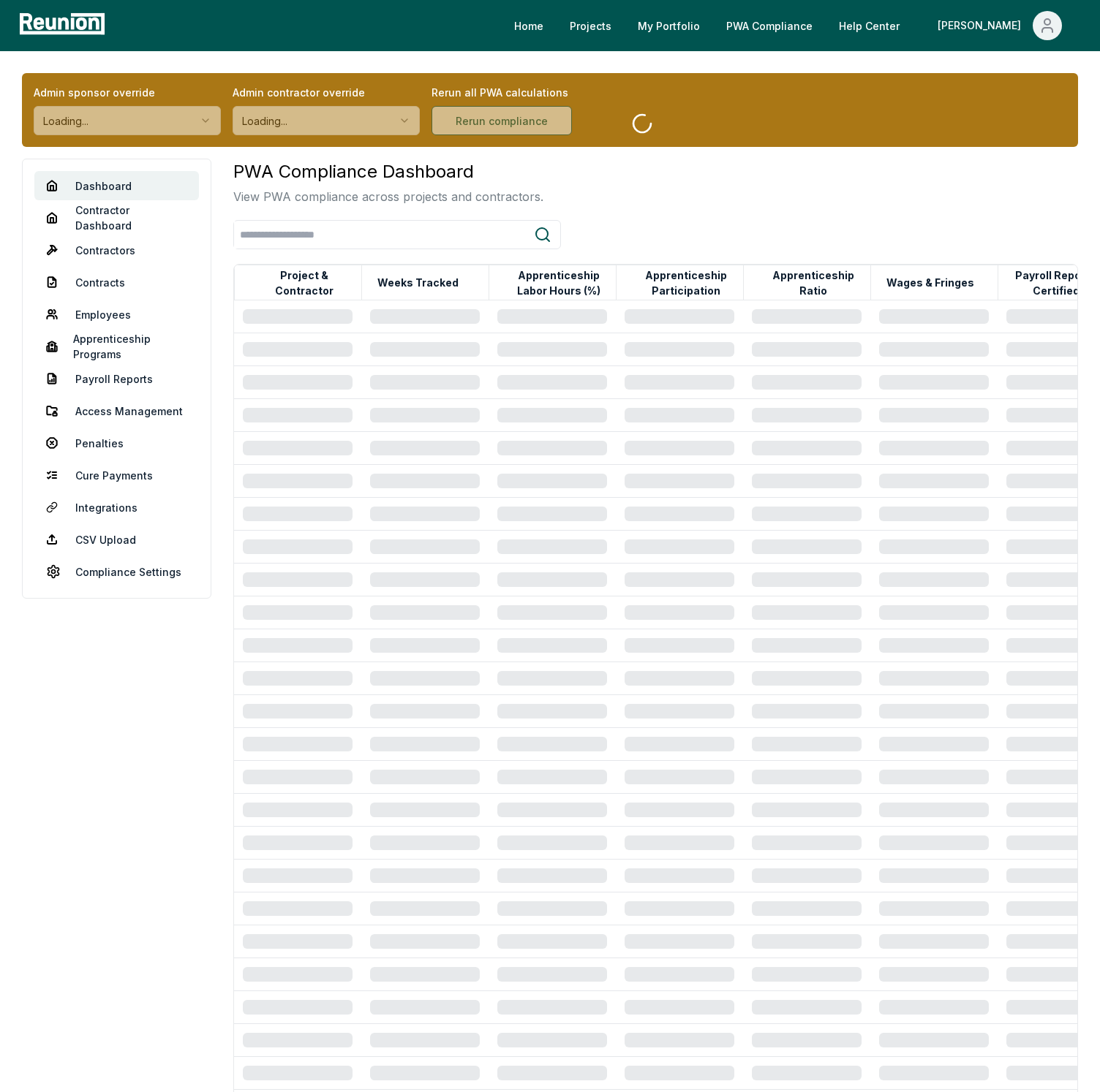 The image size is (1100, 1092). What do you see at coordinates (930, 283) in the screenshot?
I see `button: Wages & Fringes` at bounding box center [930, 283].